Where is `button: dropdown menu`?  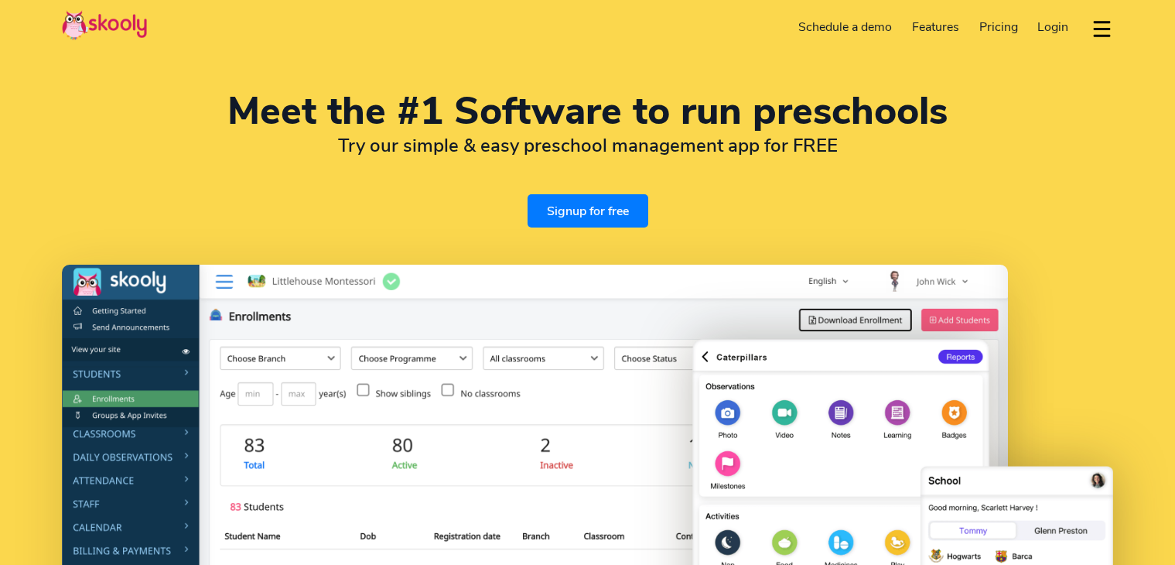
button: dropdown menu is located at coordinates (1102, 29).